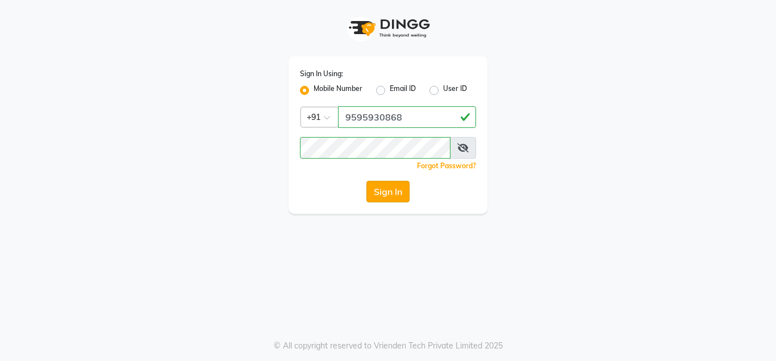 Image resolution: width=776 pixels, height=361 pixels. What do you see at coordinates (403, 90) in the screenshot?
I see `label: Email ID` at bounding box center [403, 90].